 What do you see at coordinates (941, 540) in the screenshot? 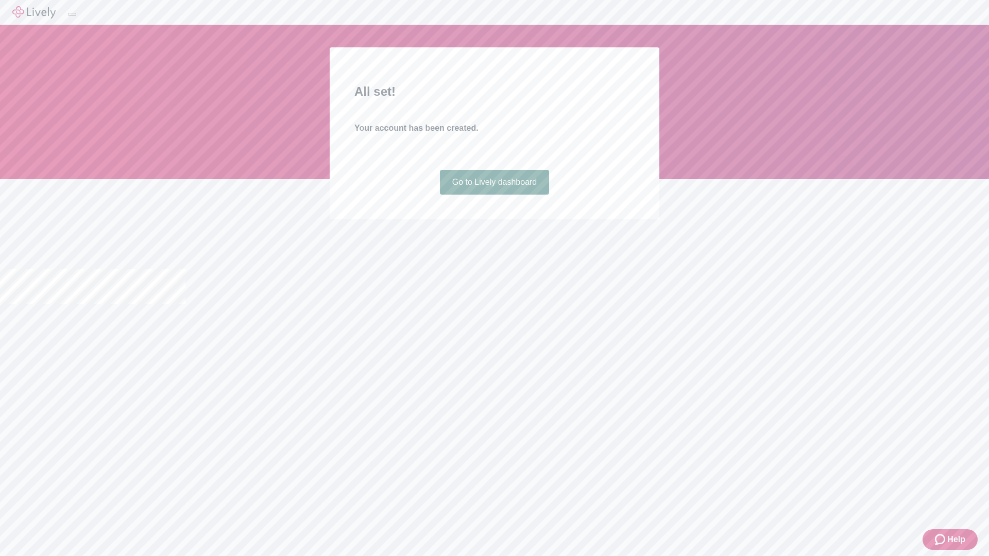
I see `svg: Zendesk support icon` at bounding box center [941, 540].